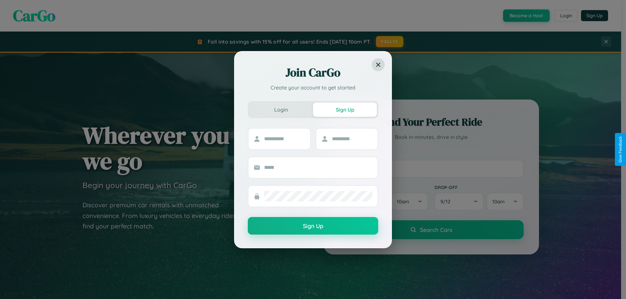 Image resolution: width=626 pixels, height=299 pixels. What do you see at coordinates (313, 88) in the screenshot?
I see `p: Create your account to get started` at bounding box center [313, 88].